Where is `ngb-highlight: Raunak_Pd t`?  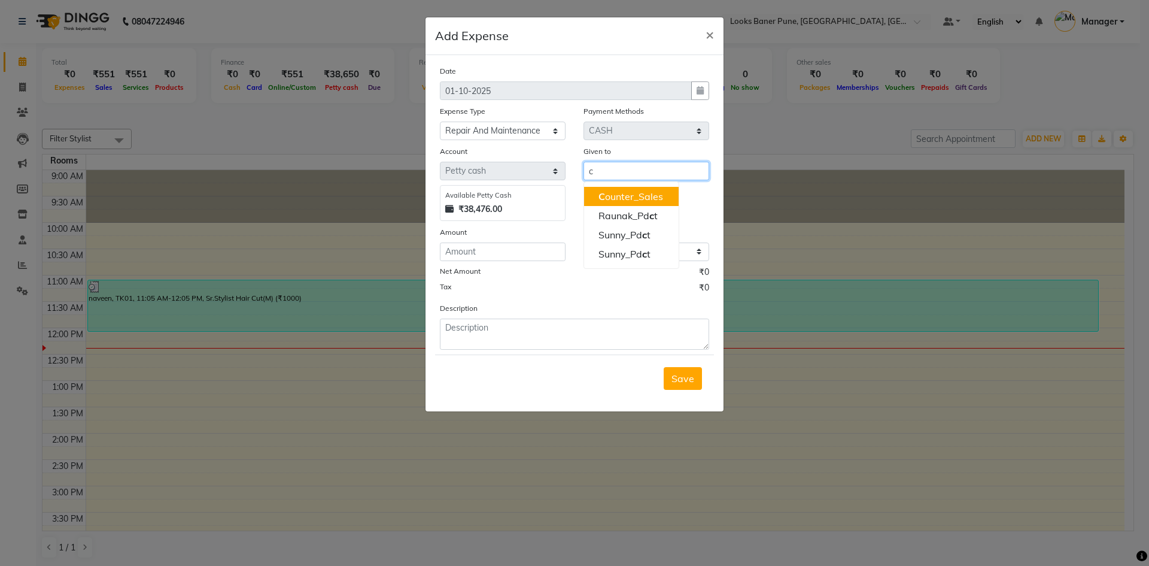
ngb-highlight: Raunak_Pd t is located at coordinates (628, 215).